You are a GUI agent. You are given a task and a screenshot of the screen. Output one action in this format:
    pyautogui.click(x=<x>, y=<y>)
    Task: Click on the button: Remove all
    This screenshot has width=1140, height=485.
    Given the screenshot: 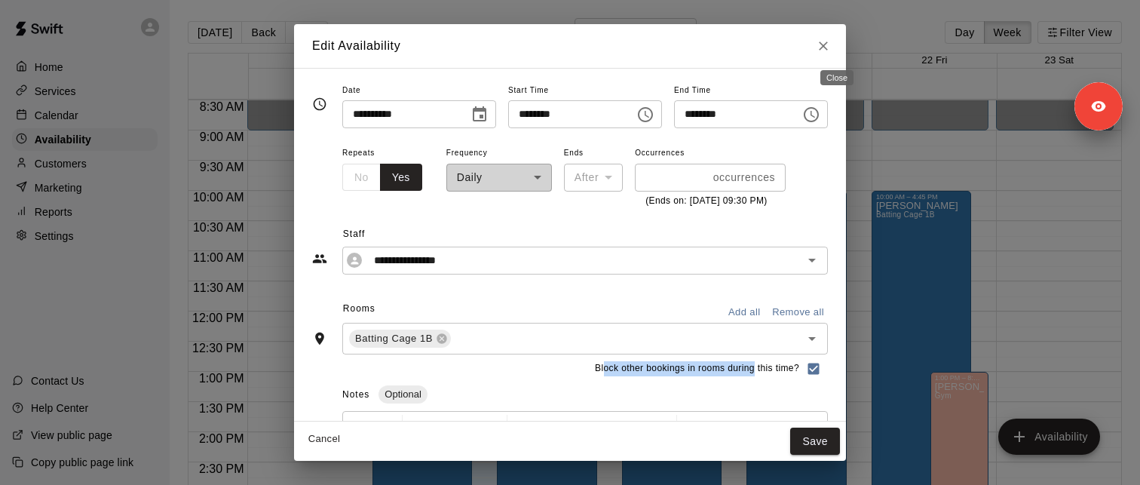 What is the action you would take?
    pyautogui.click(x=798, y=312)
    